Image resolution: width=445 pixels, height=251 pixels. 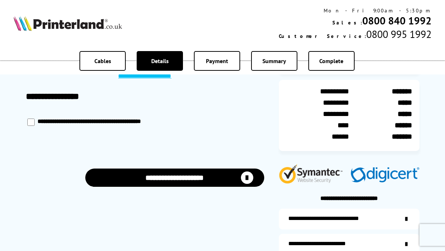 What do you see at coordinates (355, 11) in the screenshot?
I see `div: Mon - Fri 9:00am - 5:30pm` at bounding box center [355, 11].